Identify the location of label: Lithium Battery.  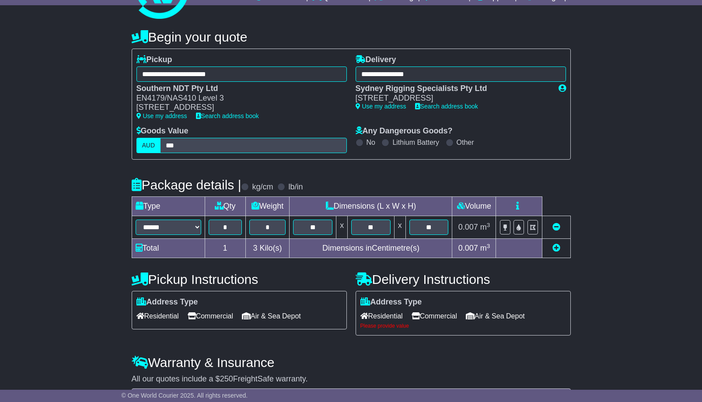
(415, 142).